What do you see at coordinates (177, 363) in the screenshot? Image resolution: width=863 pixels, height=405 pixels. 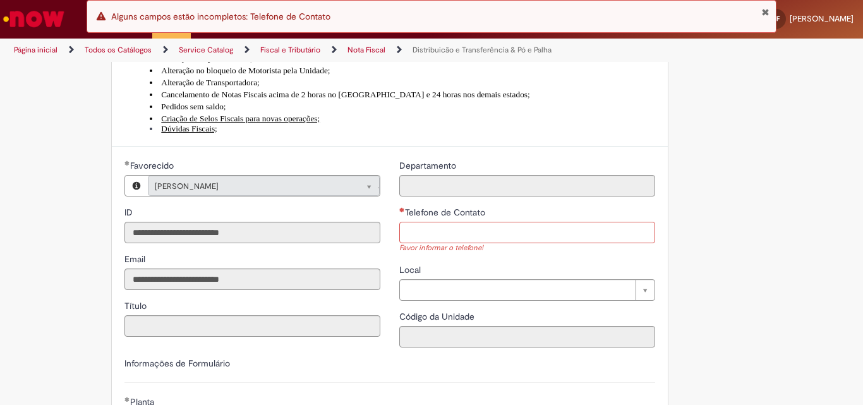 I see `label: Informações de Formulário` at bounding box center [177, 363].